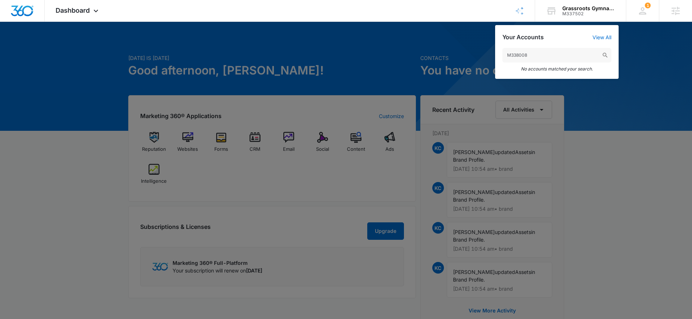  I want to click on a: View All, so click(602, 37).